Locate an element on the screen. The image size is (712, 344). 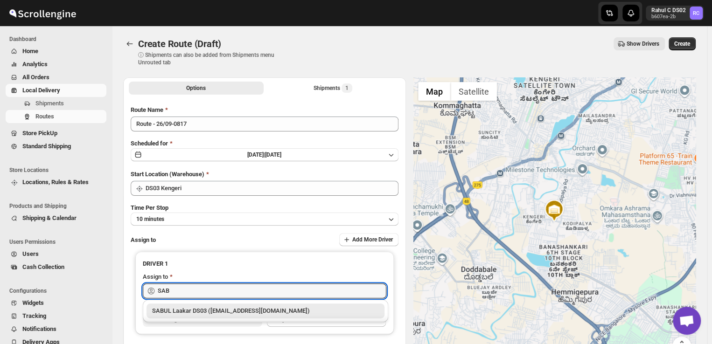
button: Add More Driver is located at coordinates (369, 240).